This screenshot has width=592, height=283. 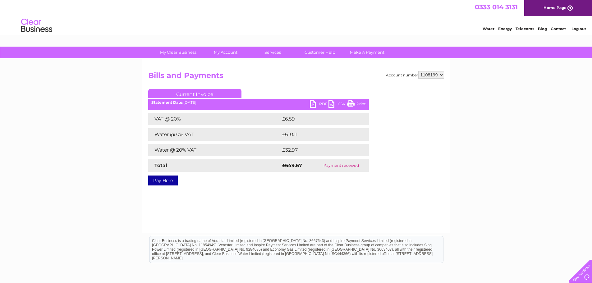 I want to click on strong: Total, so click(x=161, y=165).